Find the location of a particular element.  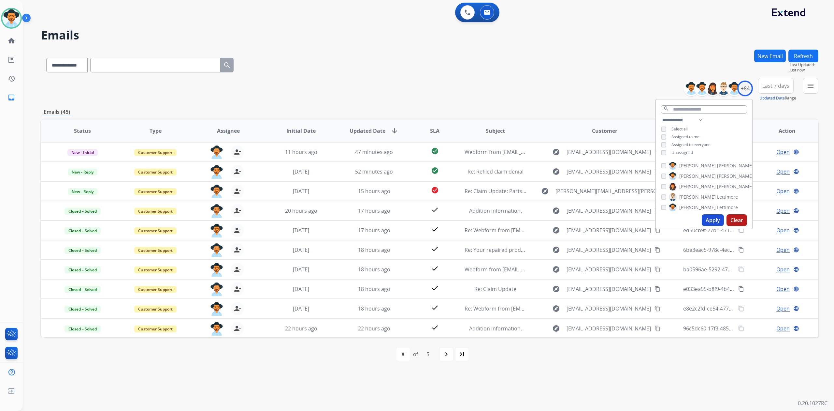

span: Subject is located at coordinates (495, 131).